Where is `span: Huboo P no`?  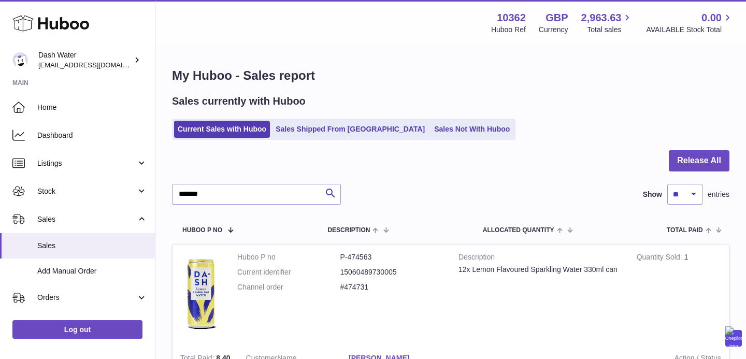
span: Huboo P no is located at coordinates (202, 230).